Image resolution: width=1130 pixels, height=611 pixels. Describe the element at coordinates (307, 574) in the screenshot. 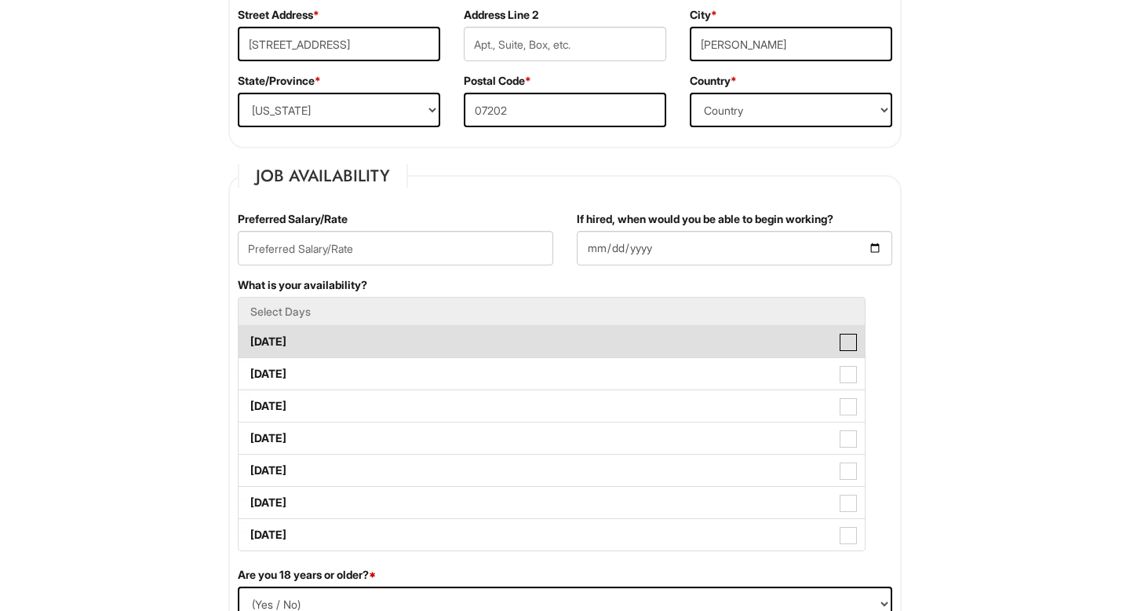

I see `label: Are you 18 years or older?` at that location.